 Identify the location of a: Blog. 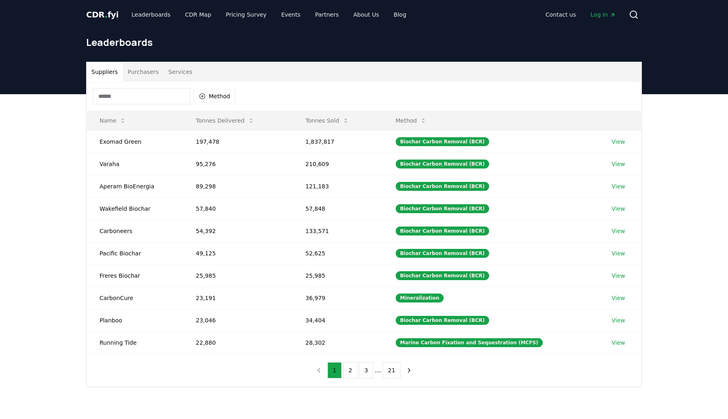
(400, 15).